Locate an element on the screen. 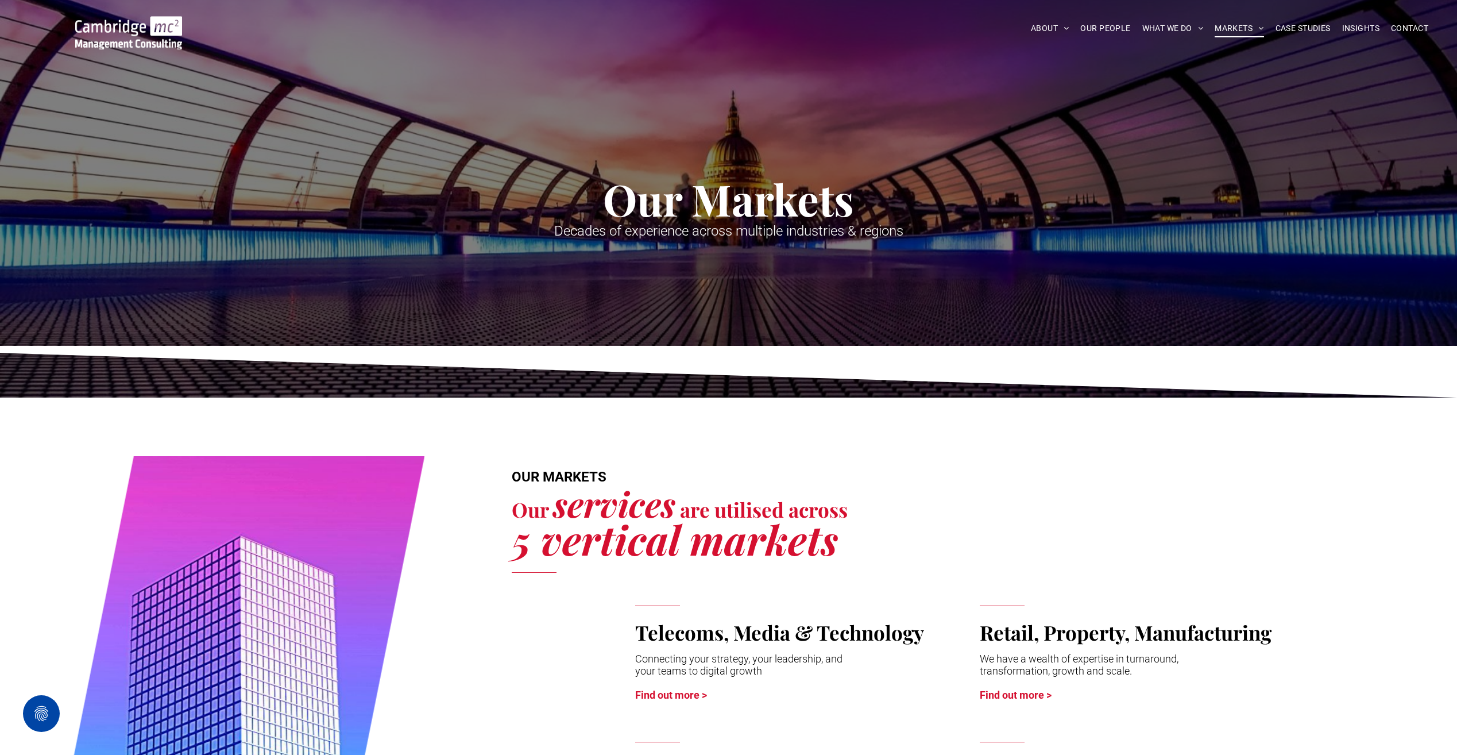 The image size is (1457, 755). a: MARKETS is located at coordinates (1239, 28).